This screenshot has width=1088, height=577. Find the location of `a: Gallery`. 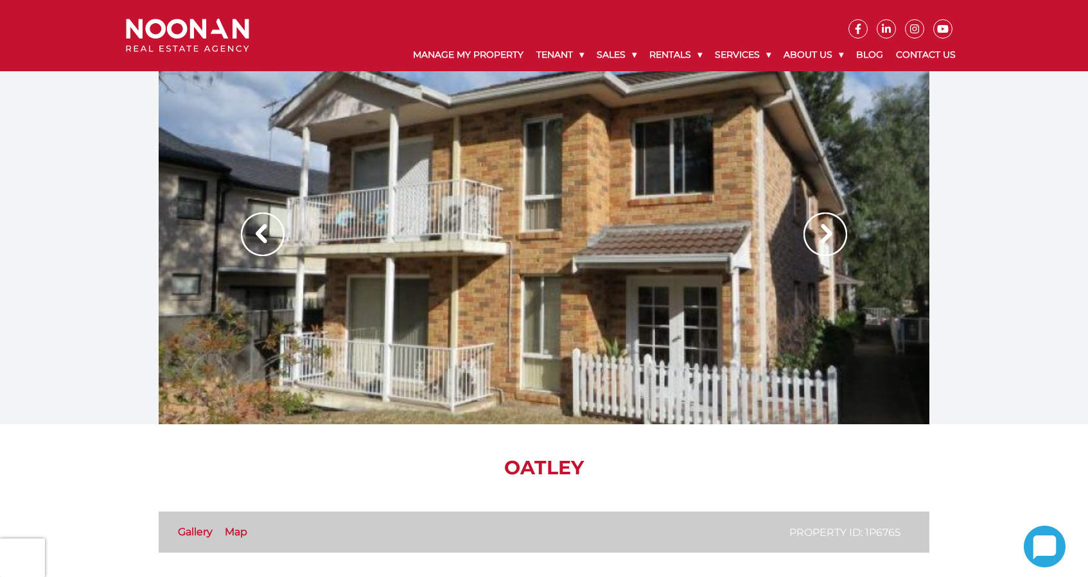

a: Gallery is located at coordinates (195, 532).